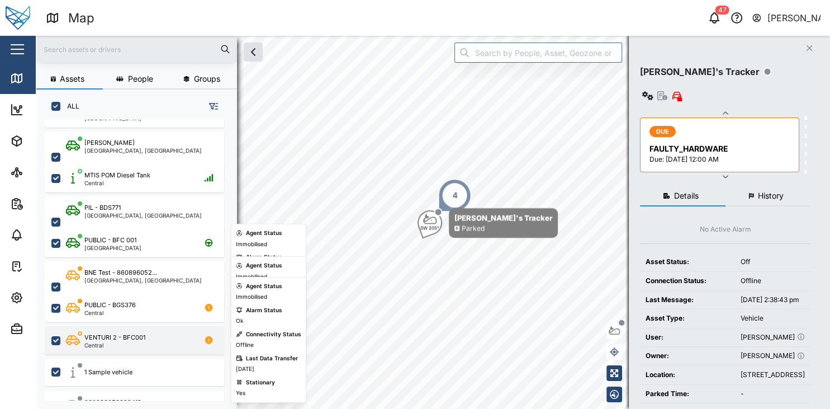  I want to click on div: Asset Status:, so click(688, 262).